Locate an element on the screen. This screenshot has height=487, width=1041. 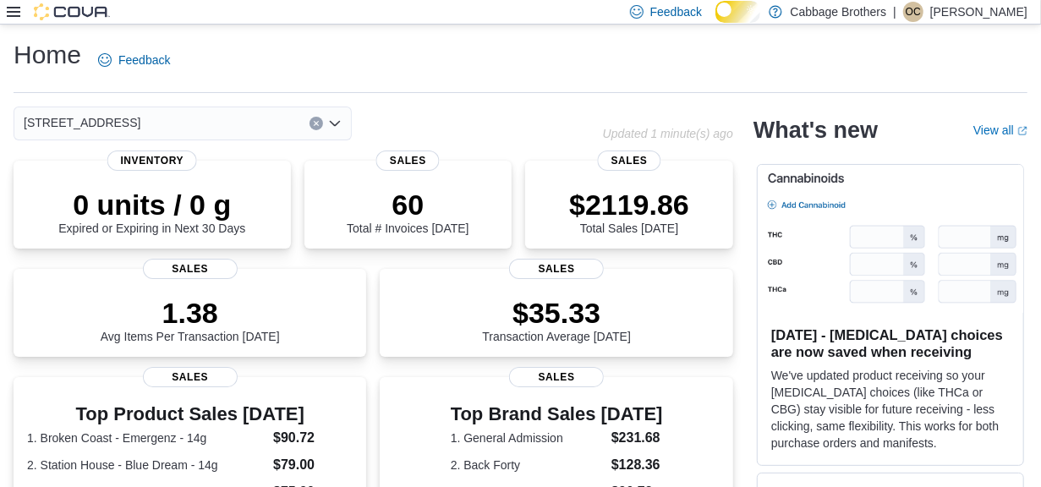
p: $35.33 is located at coordinates (556, 313).